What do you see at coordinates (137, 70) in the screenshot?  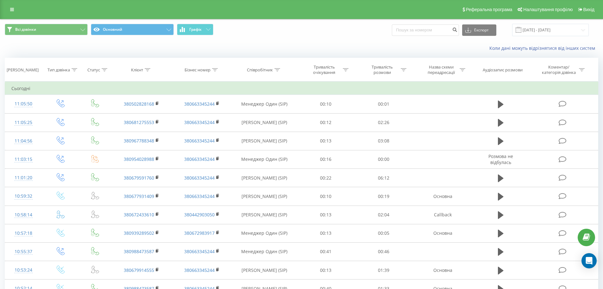 I see `div: Клієнт` at bounding box center [137, 70].